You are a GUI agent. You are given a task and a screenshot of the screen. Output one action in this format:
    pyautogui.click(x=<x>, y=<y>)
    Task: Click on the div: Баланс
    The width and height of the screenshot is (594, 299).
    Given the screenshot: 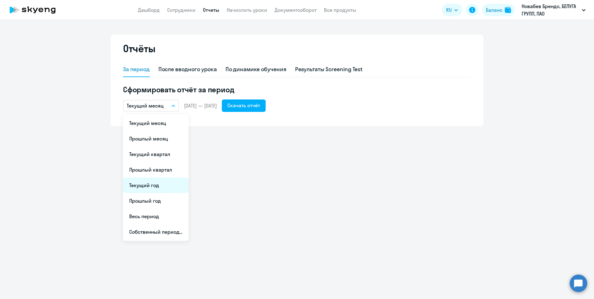 What is the action you would take?
    pyautogui.click(x=494, y=10)
    